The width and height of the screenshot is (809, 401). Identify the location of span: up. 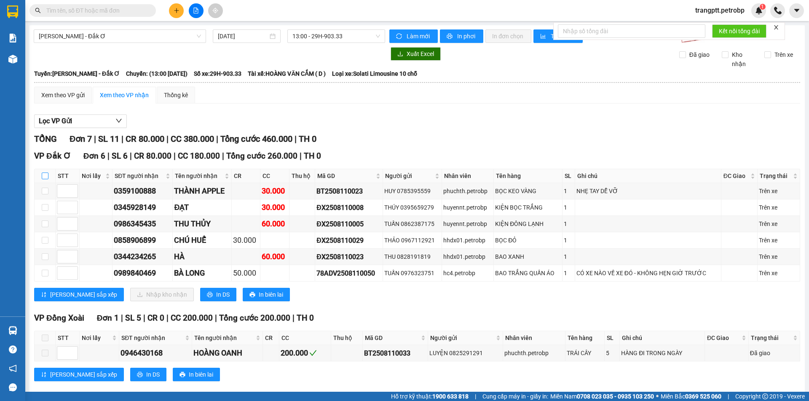
(73, 189).